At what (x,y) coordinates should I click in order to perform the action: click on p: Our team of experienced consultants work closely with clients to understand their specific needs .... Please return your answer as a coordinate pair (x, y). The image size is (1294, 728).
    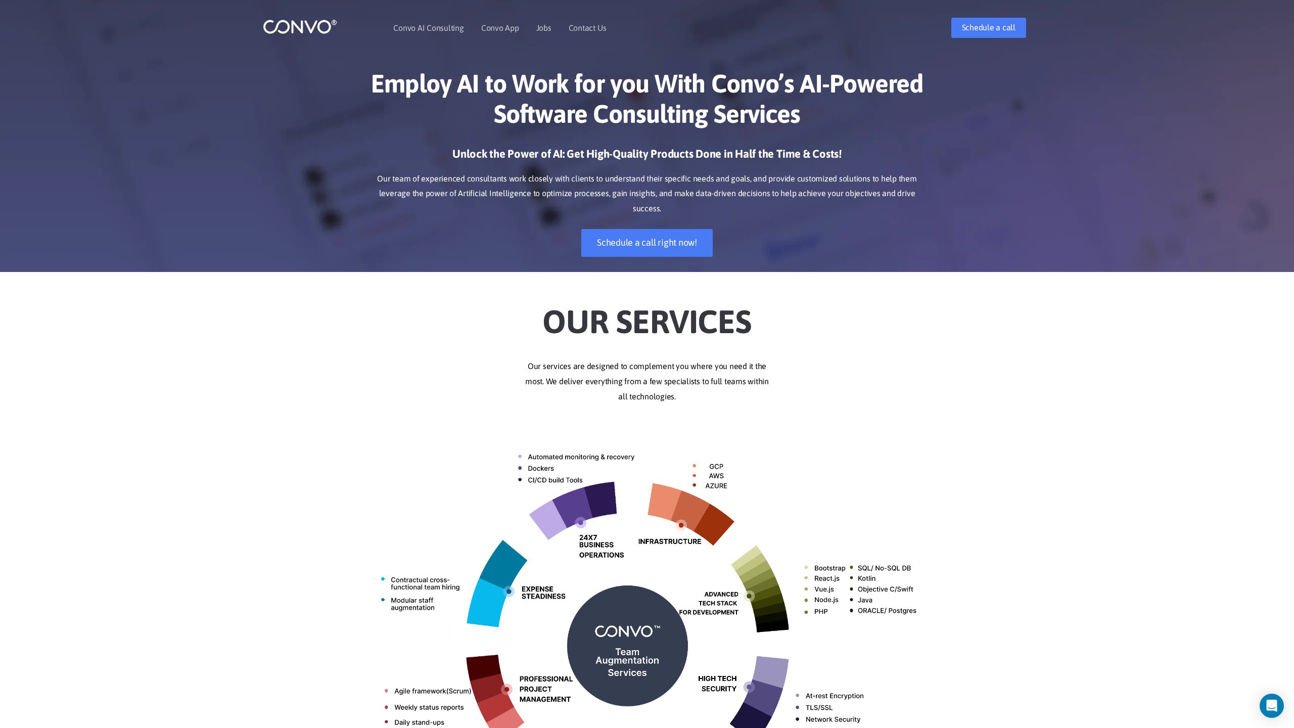
    Looking at the image, I should click on (647, 194).